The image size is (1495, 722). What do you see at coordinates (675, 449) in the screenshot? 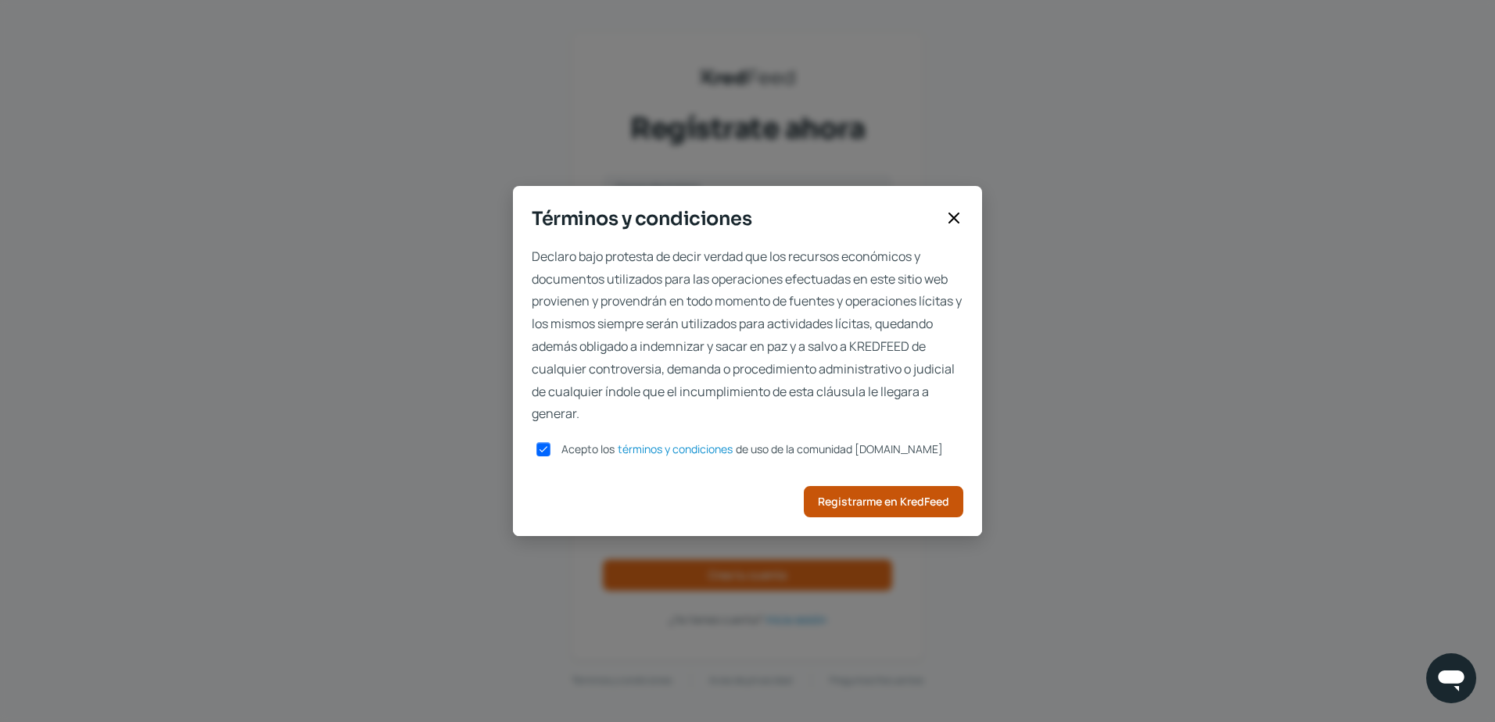
I see `span: términos y condiciones` at bounding box center [675, 449].